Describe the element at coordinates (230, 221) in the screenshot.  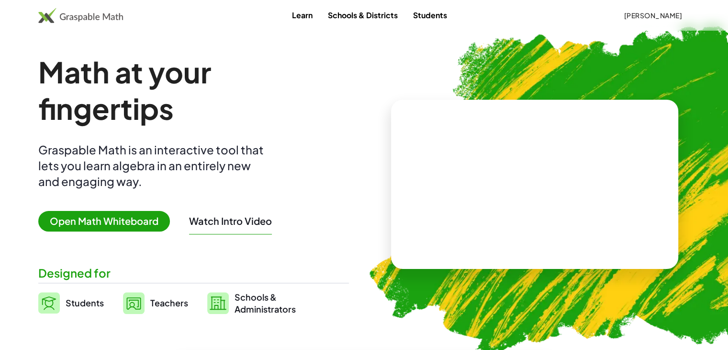
I see `button: Watch Intro Video` at that location.